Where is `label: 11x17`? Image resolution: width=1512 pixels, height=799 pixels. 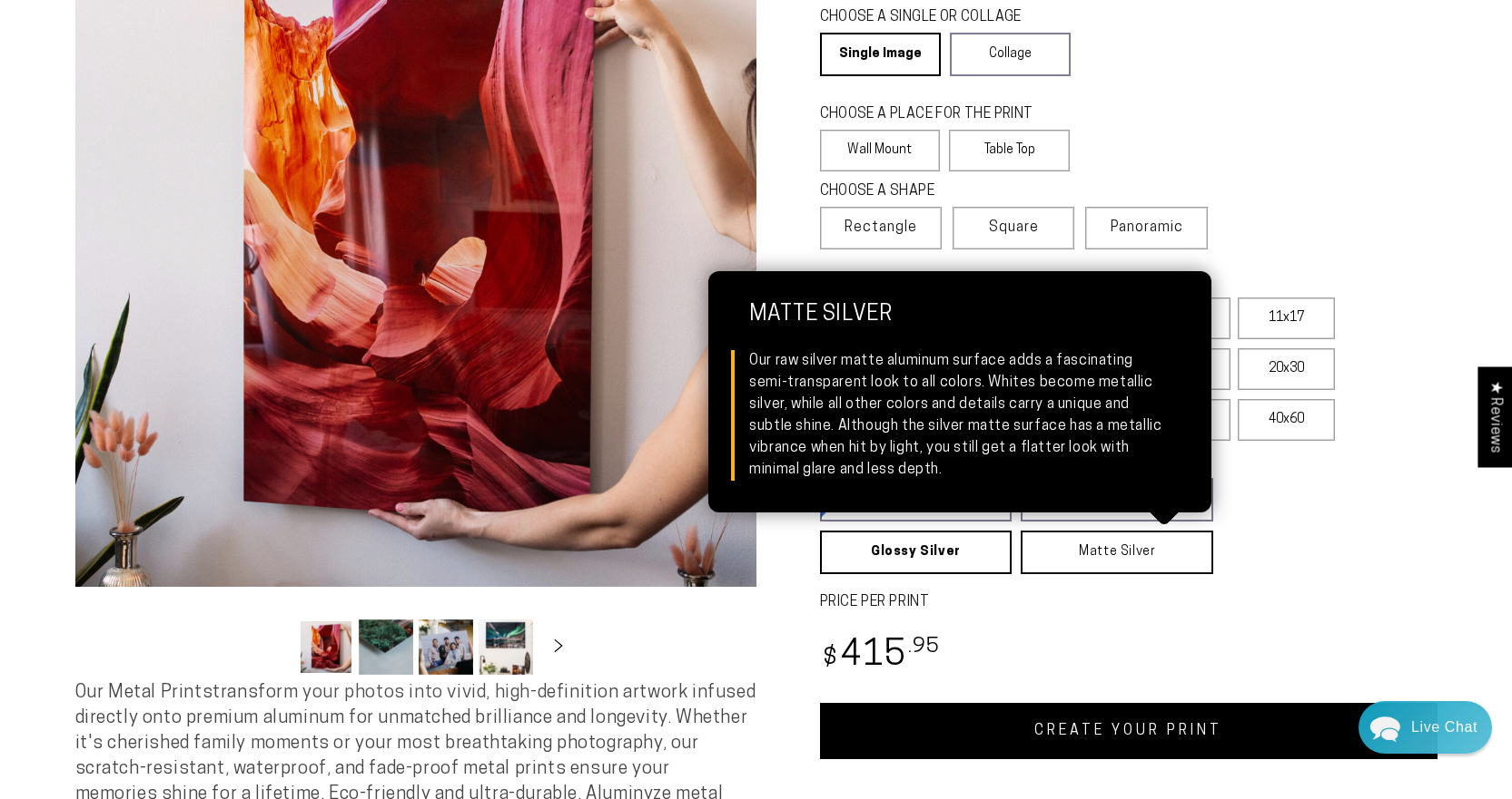
label: 11x17 is located at coordinates (1286, 319).